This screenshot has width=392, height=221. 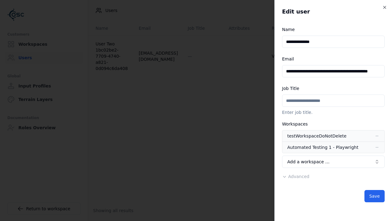 What do you see at coordinates (334, 112) in the screenshot?
I see `p: Enter job title.` at bounding box center [334, 112].